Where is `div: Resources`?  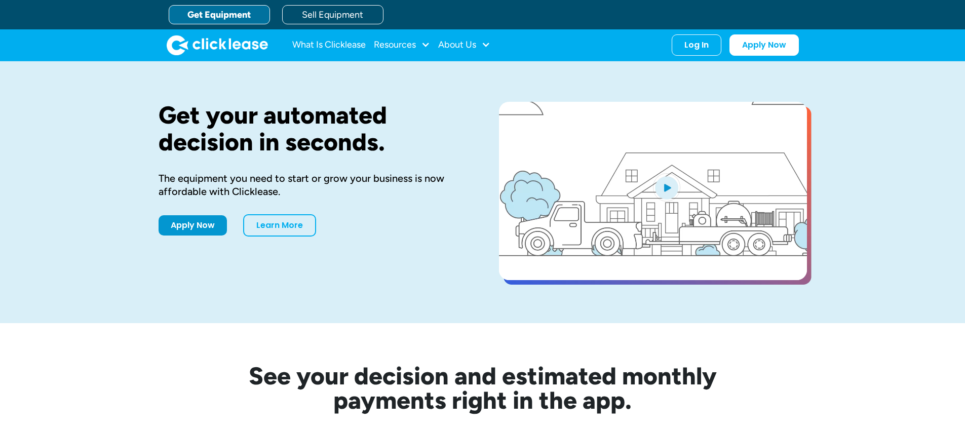
div: Resources is located at coordinates (401, 45).